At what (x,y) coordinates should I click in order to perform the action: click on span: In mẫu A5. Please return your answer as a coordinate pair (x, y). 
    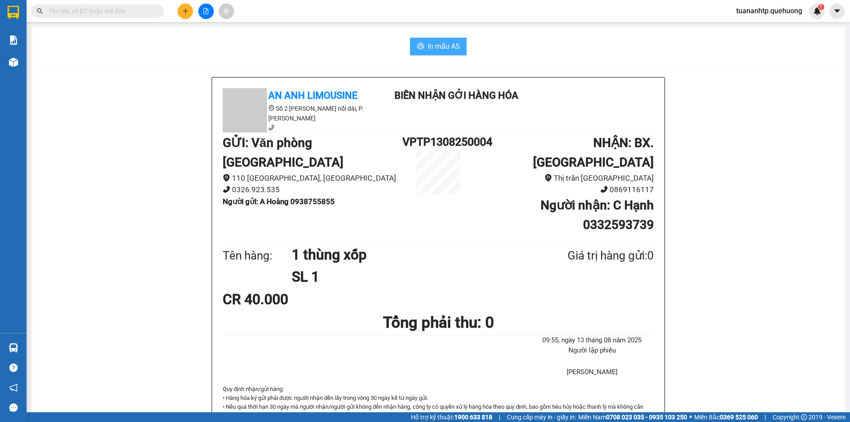
    Looking at the image, I should click on (444, 46).